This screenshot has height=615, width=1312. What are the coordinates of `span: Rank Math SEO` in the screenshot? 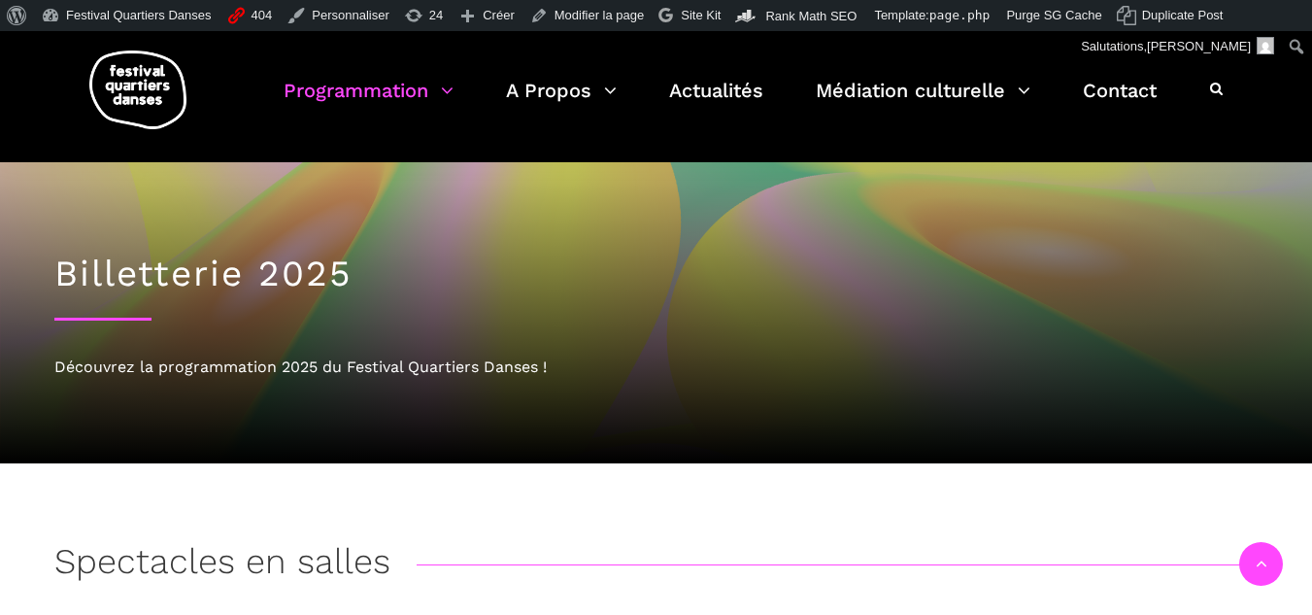 It's located at (811, 16).